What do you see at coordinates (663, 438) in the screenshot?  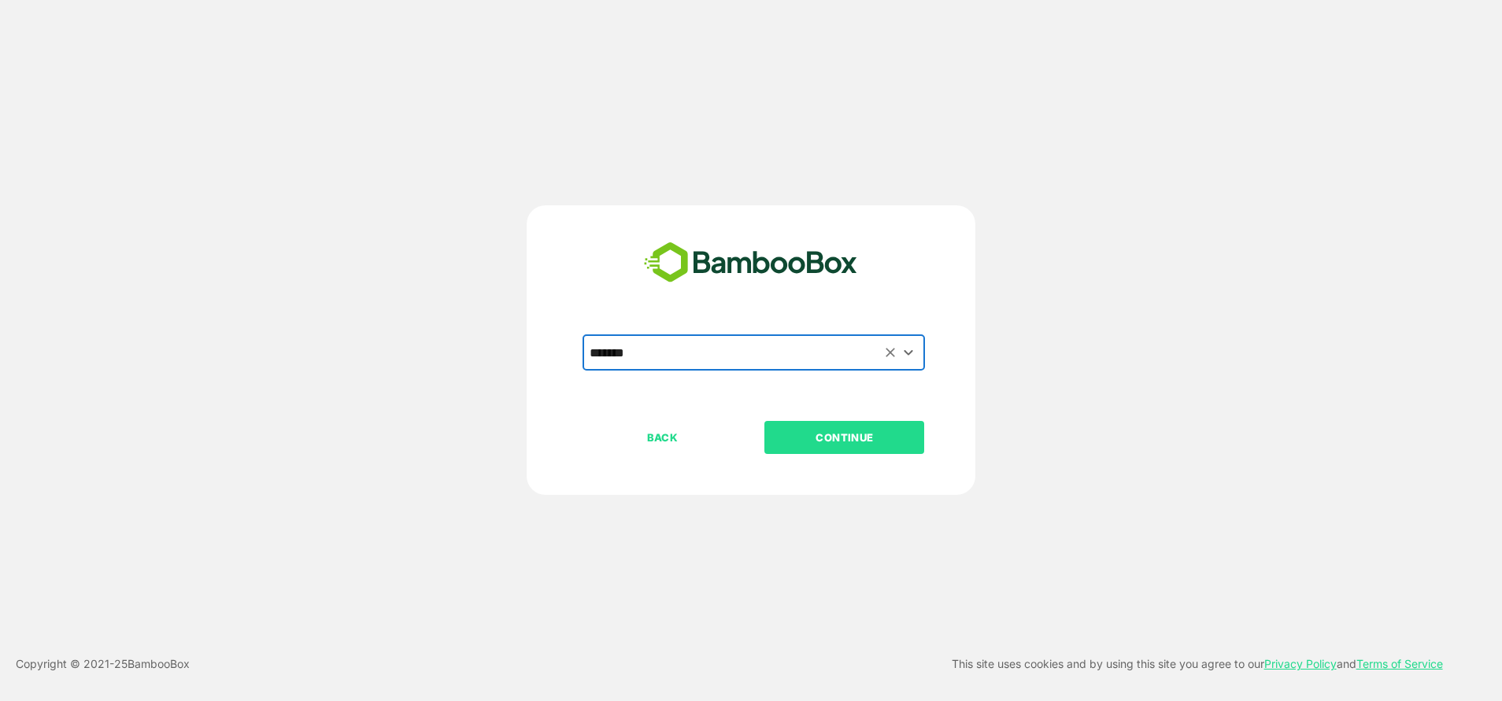 I see `p: BACK` at bounding box center [663, 438].